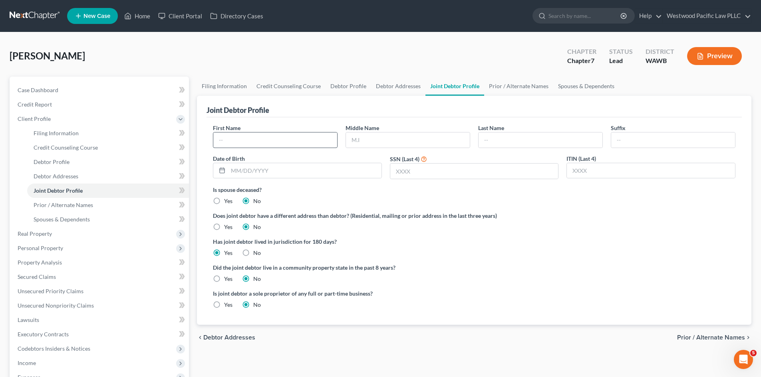 The image size is (761, 377). Describe the element at coordinates (706, 16) in the screenshot. I see `a: Westwood Pacific Law PLLC` at that location.